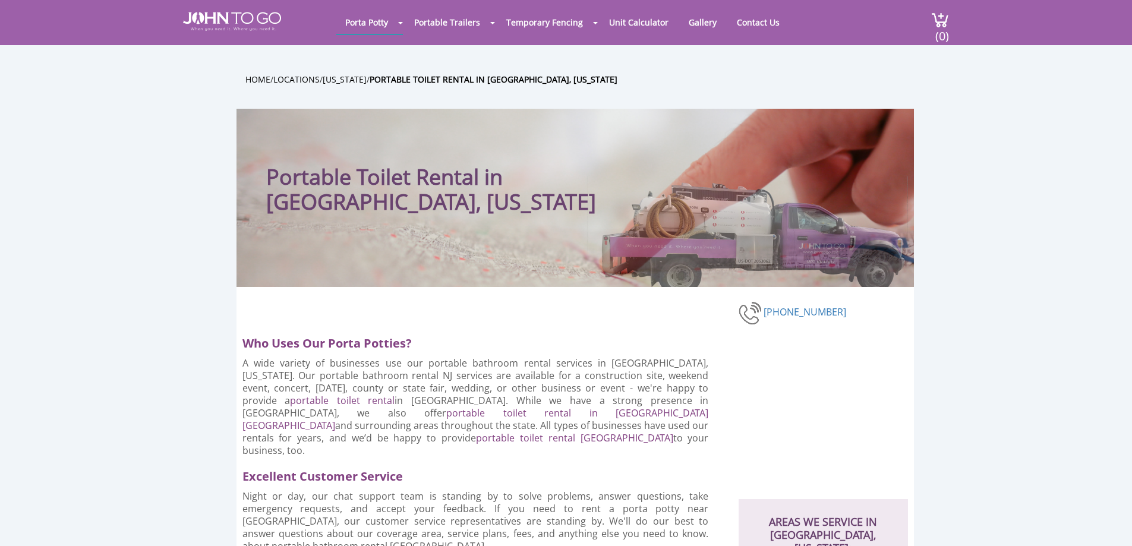 The width and height of the screenshot is (1132, 546). I want to click on a: Contact Us, so click(758, 22).